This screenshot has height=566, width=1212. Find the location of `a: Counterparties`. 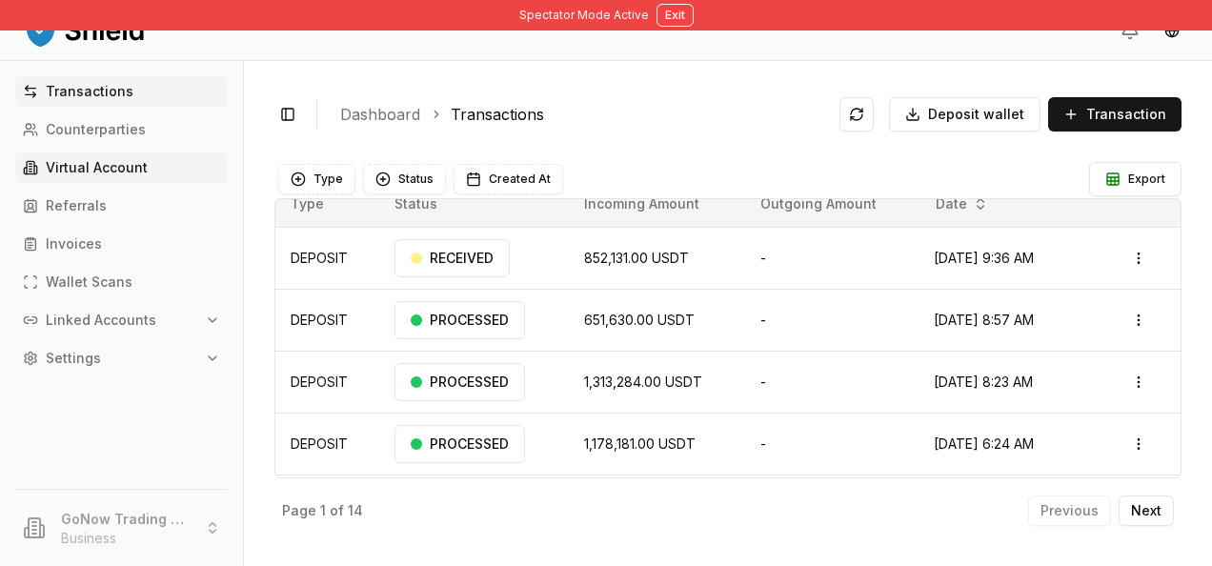

a: Counterparties is located at coordinates (121, 130).